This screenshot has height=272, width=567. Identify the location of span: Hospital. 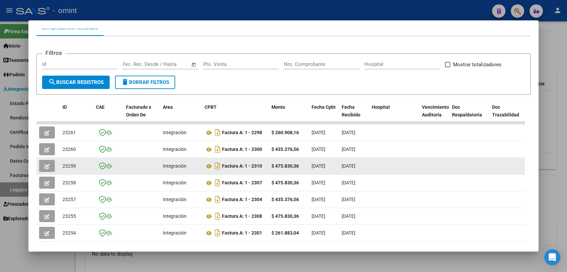
(381, 107).